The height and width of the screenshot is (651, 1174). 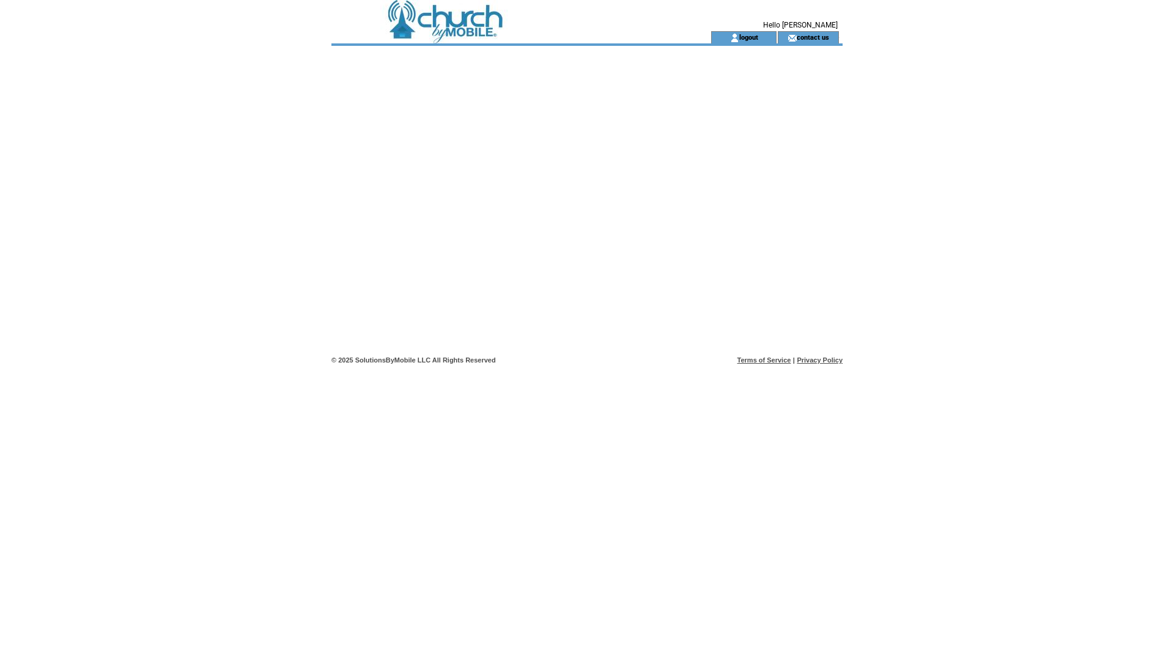 I want to click on span: © 2025 SolutionsByMobile LLC All Rights Reserved, so click(x=413, y=360).